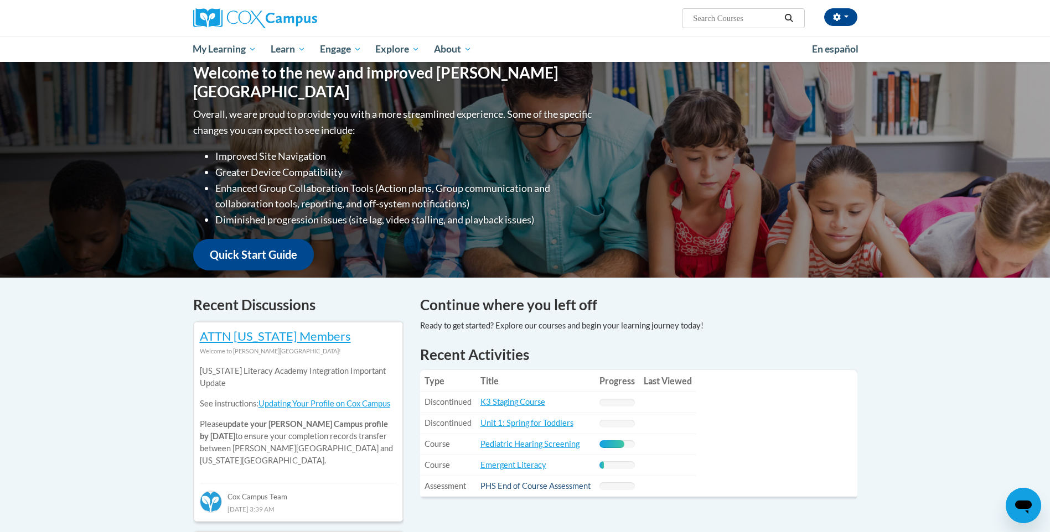  Describe the element at coordinates (225, 49) in the screenshot. I see `a: My Learning` at that location.